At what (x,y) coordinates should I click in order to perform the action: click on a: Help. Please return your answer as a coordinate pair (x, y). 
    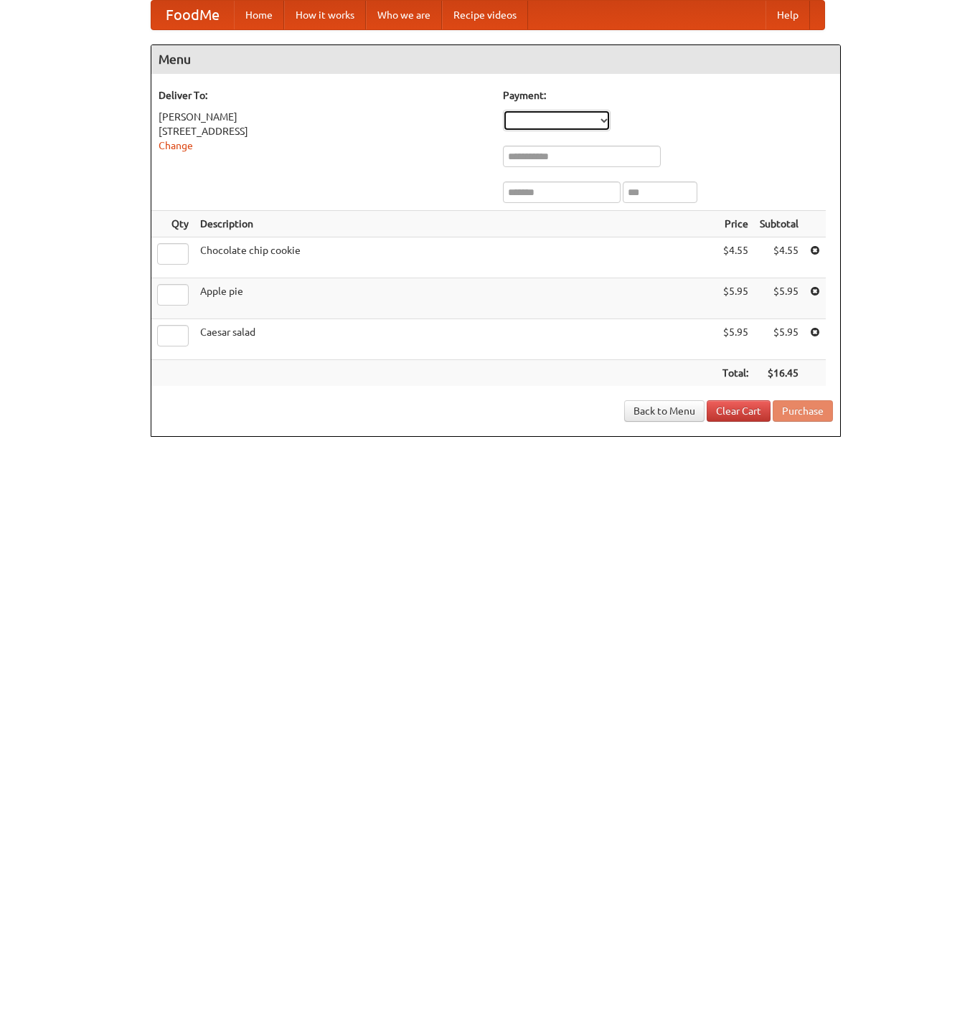
    Looking at the image, I should click on (788, 15).